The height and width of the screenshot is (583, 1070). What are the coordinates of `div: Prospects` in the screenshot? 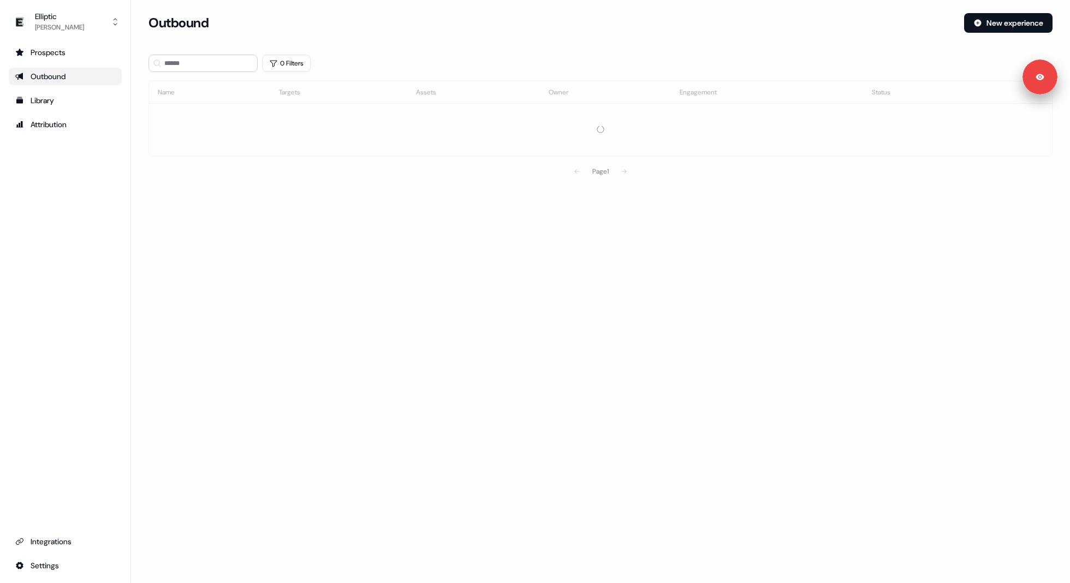 It's located at (65, 52).